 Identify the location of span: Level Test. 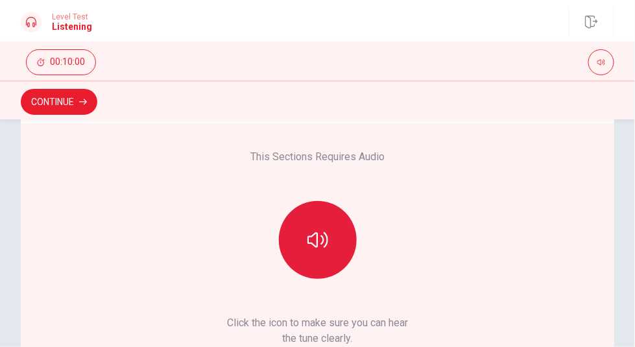
(72, 17).